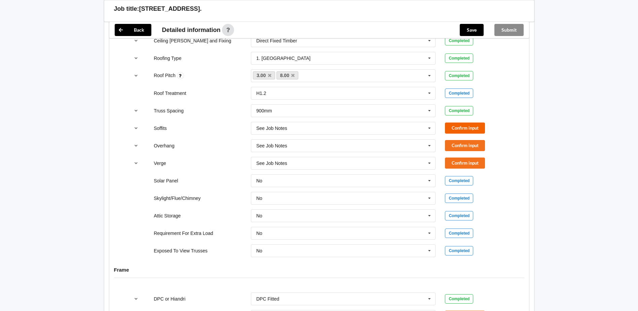  I want to click on div: H1.2, so click(261, 93).